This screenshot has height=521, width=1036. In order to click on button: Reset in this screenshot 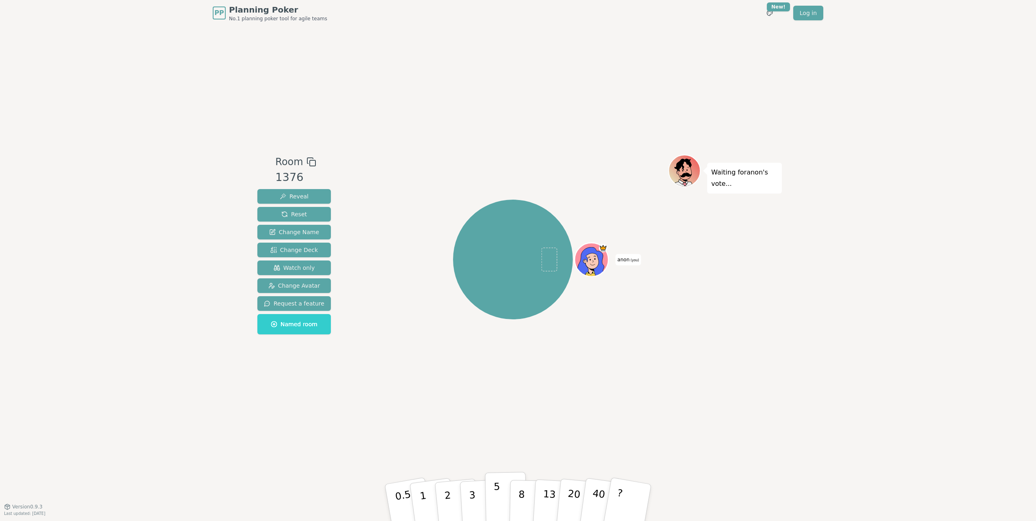, I will do `click(294, 214)`.